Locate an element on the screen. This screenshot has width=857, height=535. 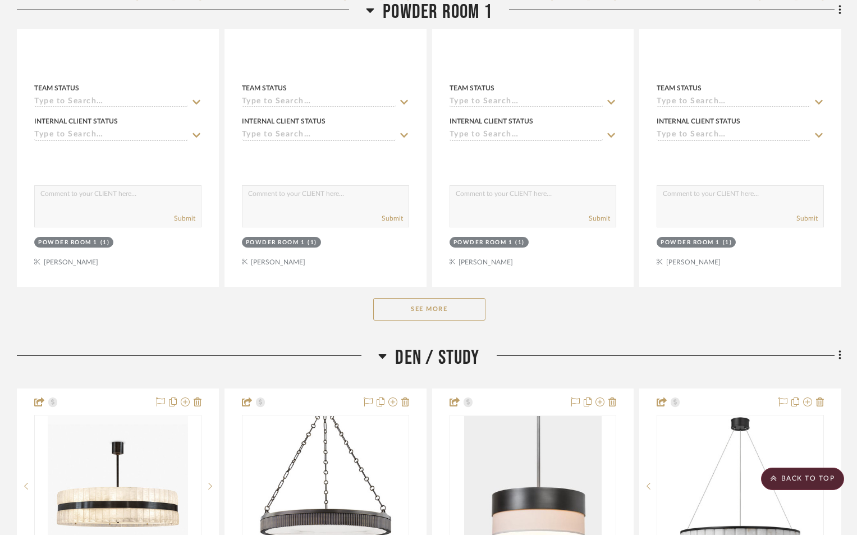
span: Den / Study is located at coordinates (437, 358).